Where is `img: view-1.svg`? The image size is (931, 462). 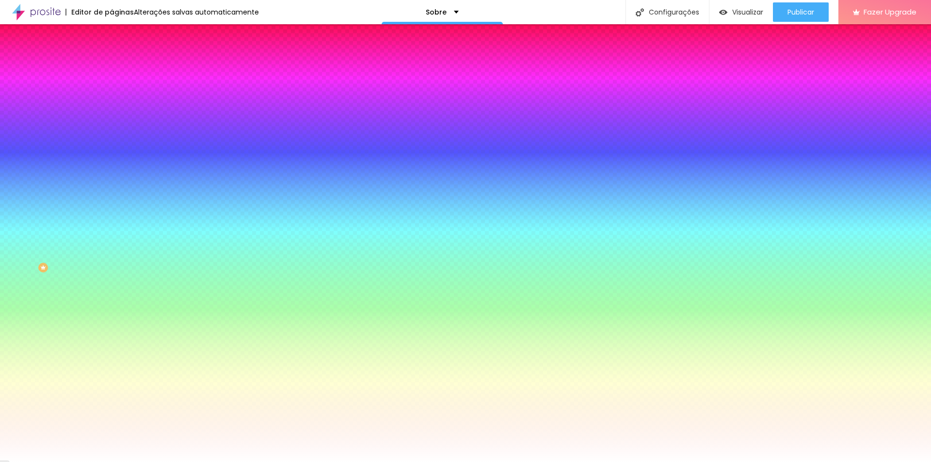 img: view-1.svg is located at coordinates (723, 12).